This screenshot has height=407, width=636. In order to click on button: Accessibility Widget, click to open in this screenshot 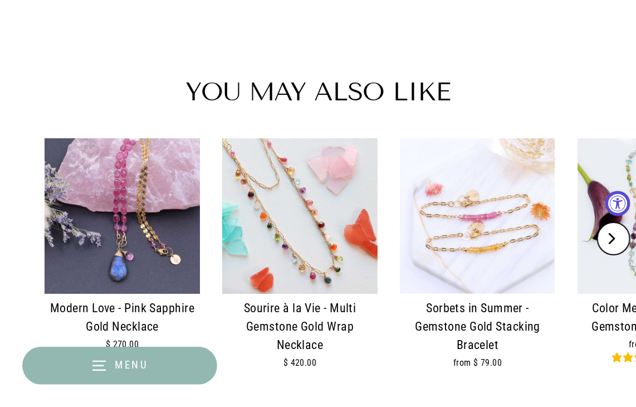, I will do `click(618, 203)`.